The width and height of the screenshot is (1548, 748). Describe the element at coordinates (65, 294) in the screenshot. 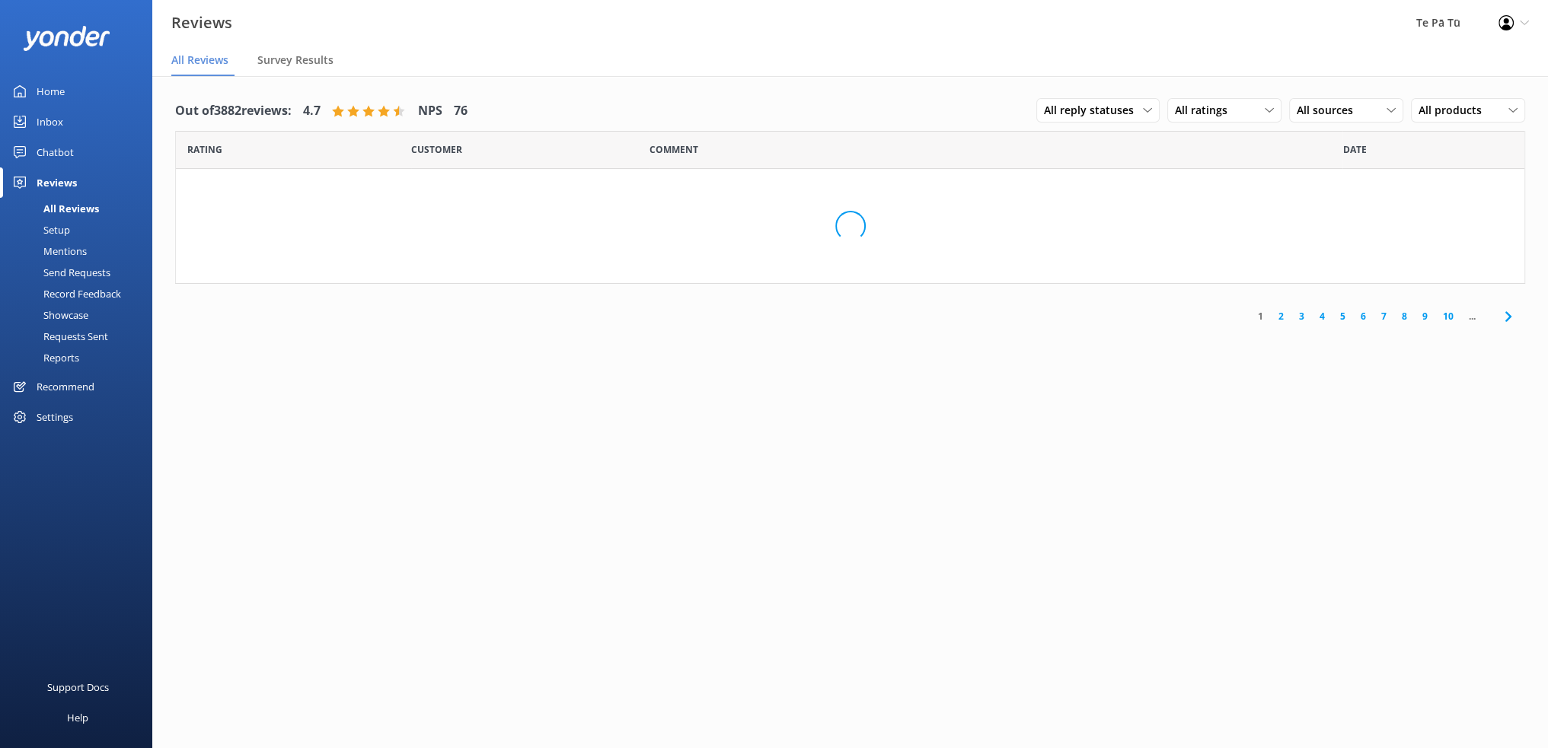

I see `div: Record Feedback` at that location.